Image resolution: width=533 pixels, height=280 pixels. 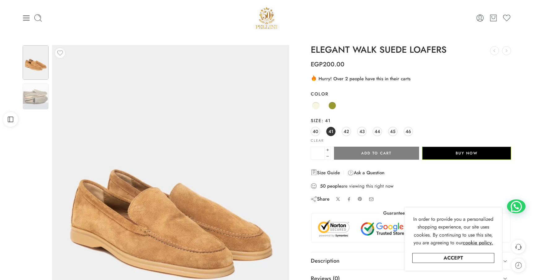 What do you see at coordinates (454, 231) in the screenshot?
I see `span: In order to provide you a personalized shopping experience, our site uses cookies. By continuing ...` at bounding box center [454, 231].